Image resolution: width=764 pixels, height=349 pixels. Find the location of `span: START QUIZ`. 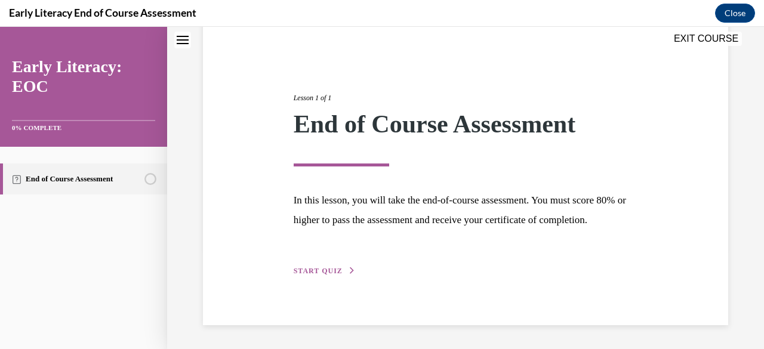

span: START QUIZ is located at coordinates (318, 244).